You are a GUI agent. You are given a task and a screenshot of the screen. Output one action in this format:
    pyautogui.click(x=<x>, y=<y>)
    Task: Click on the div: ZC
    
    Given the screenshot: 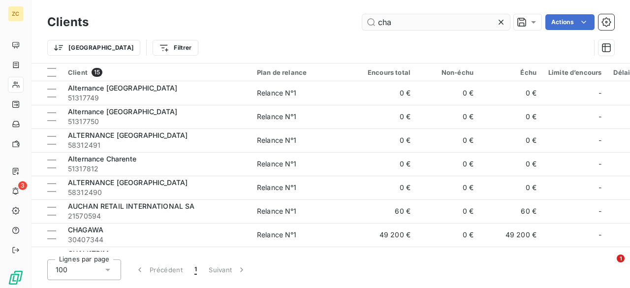 What is the action you would take?
    pyautogui.click(x=16, y=14)
    